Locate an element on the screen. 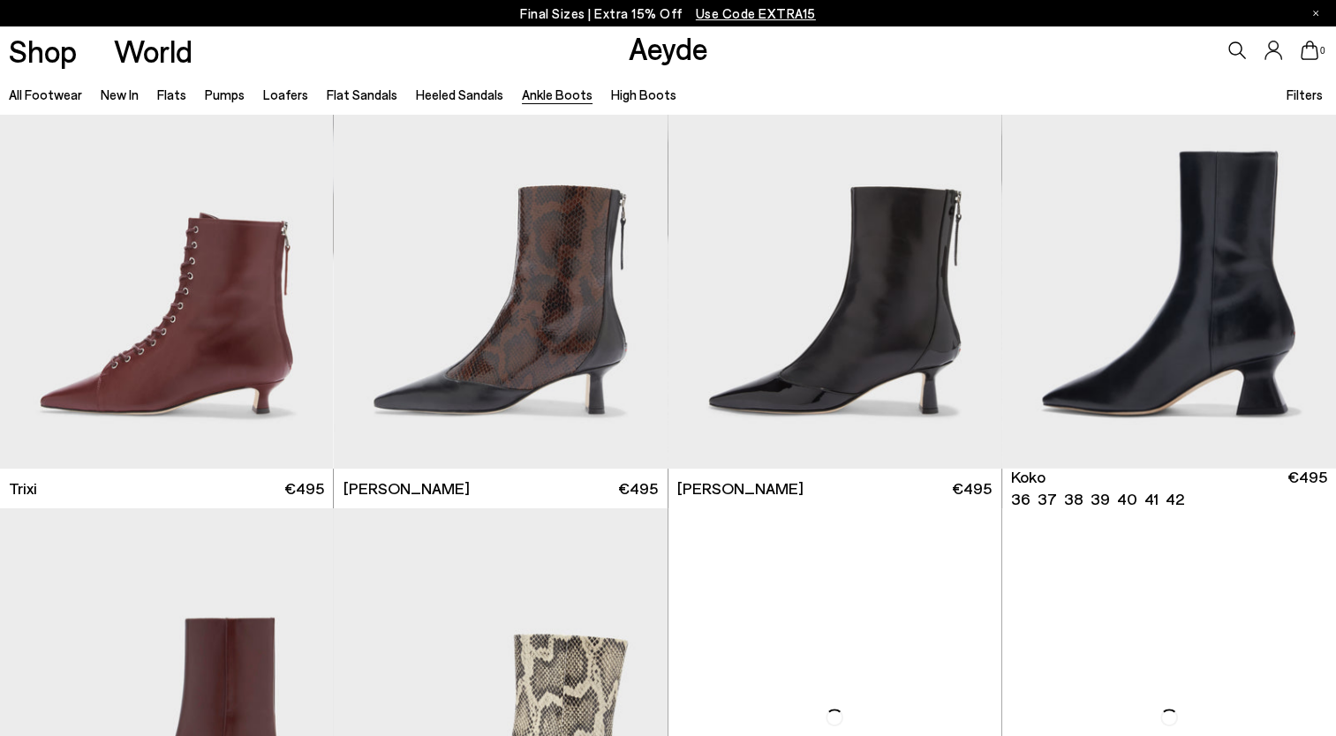 The height and width of the screenshot is (736, 1336). a: New In is located at coordinates (119, 94).